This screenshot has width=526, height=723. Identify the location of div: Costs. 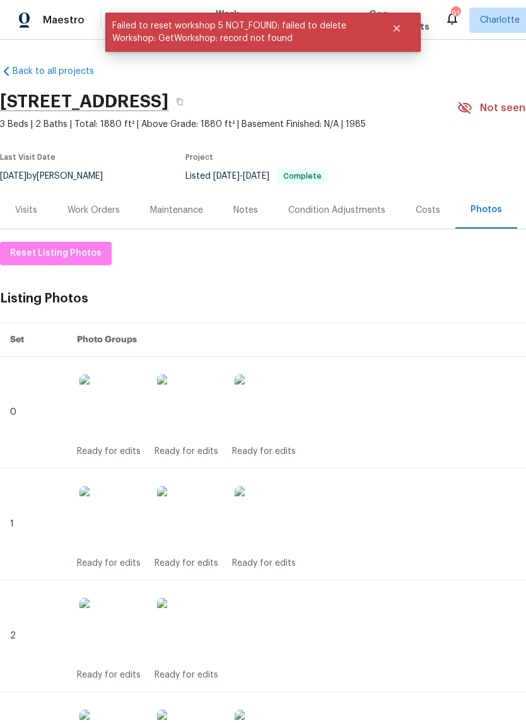
(428, 210).